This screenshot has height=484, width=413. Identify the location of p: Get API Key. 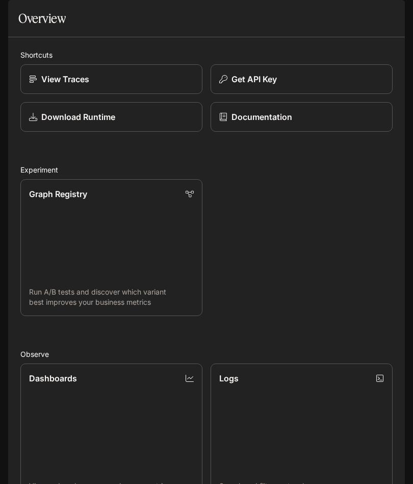
(254, 79).